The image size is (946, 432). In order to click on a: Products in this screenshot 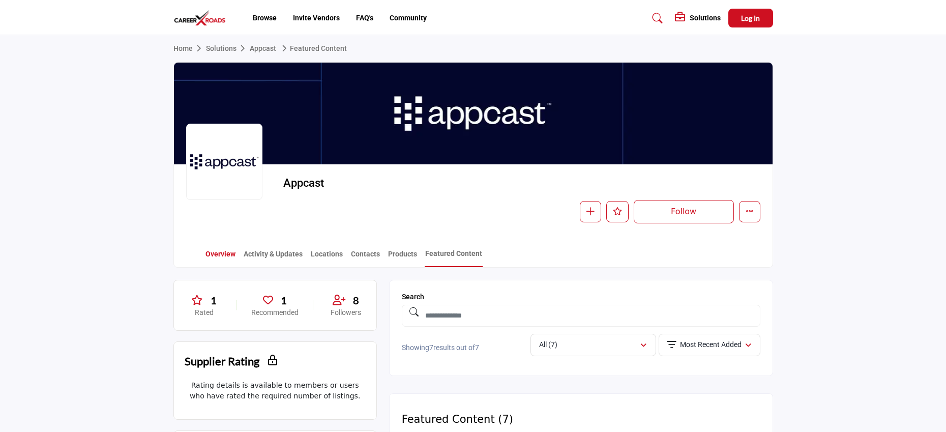, I will do `click(402, 257)`.